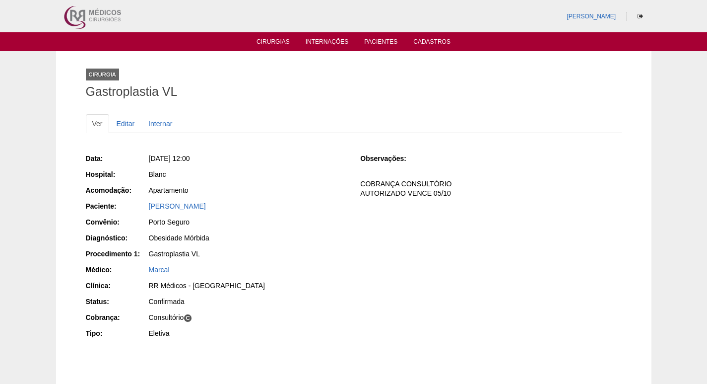 The height and width of the screenshot is (384, 707). I want to click on a: Pacientes, so click(381, 43).